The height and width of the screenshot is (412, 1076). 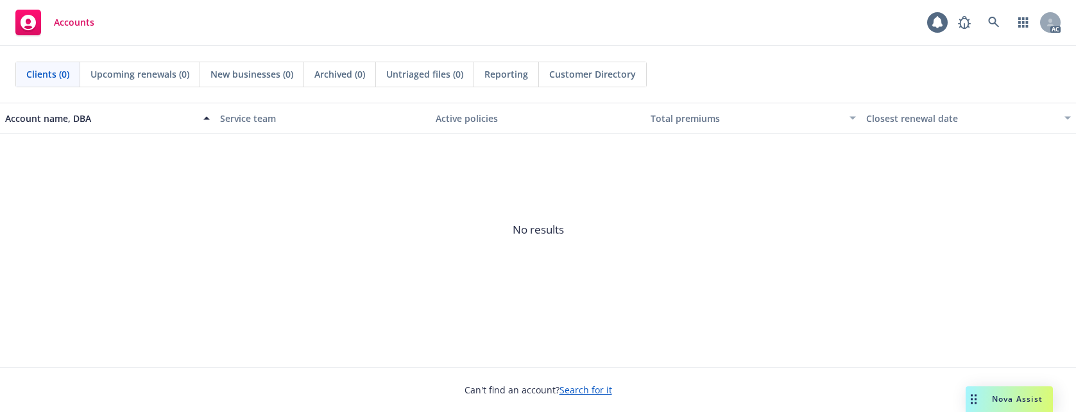 I want to click on div: Drag to move, so click(x=973, y=399).